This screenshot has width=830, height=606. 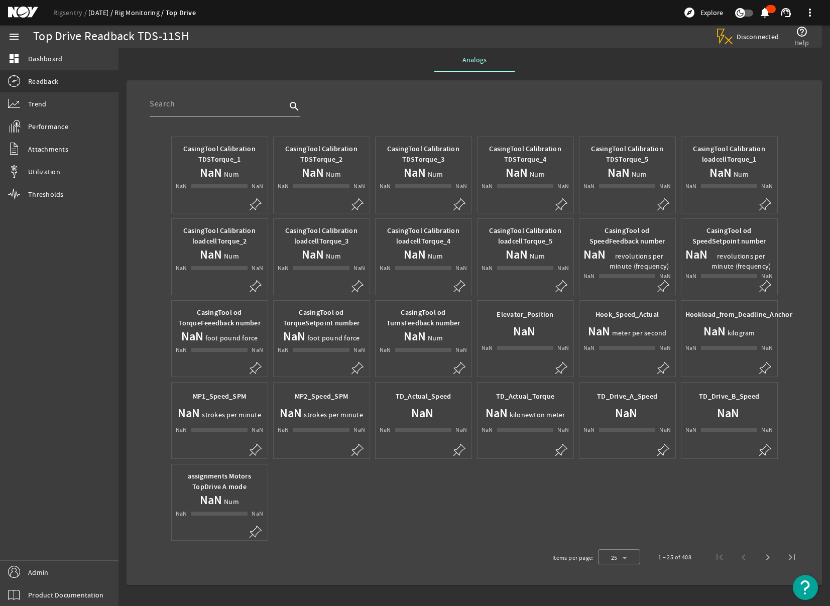 What do you see at coordinates (294, 106) in the screenshot?
I see `i: search` at bounding box center [294, 106].